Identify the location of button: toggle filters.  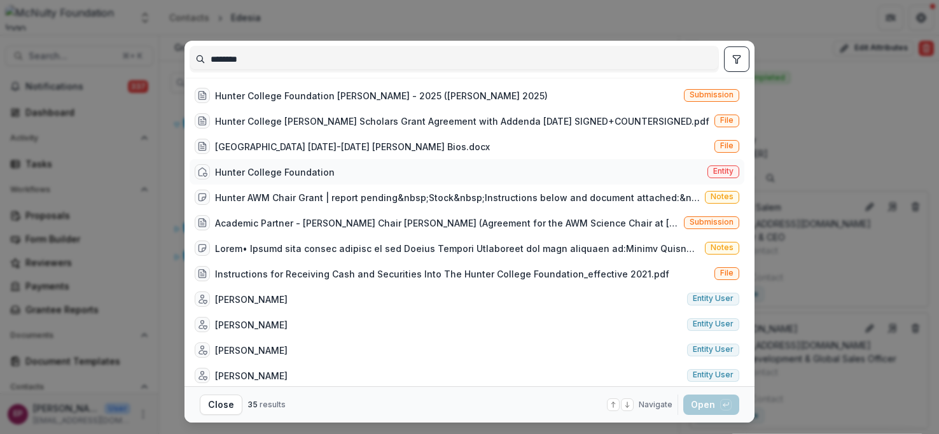
(737, 59).